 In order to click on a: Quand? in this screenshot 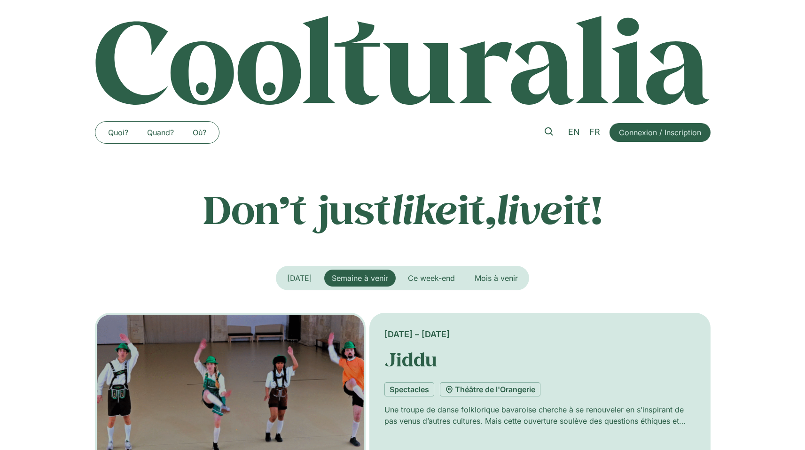, I will do `click(160, 132)`.